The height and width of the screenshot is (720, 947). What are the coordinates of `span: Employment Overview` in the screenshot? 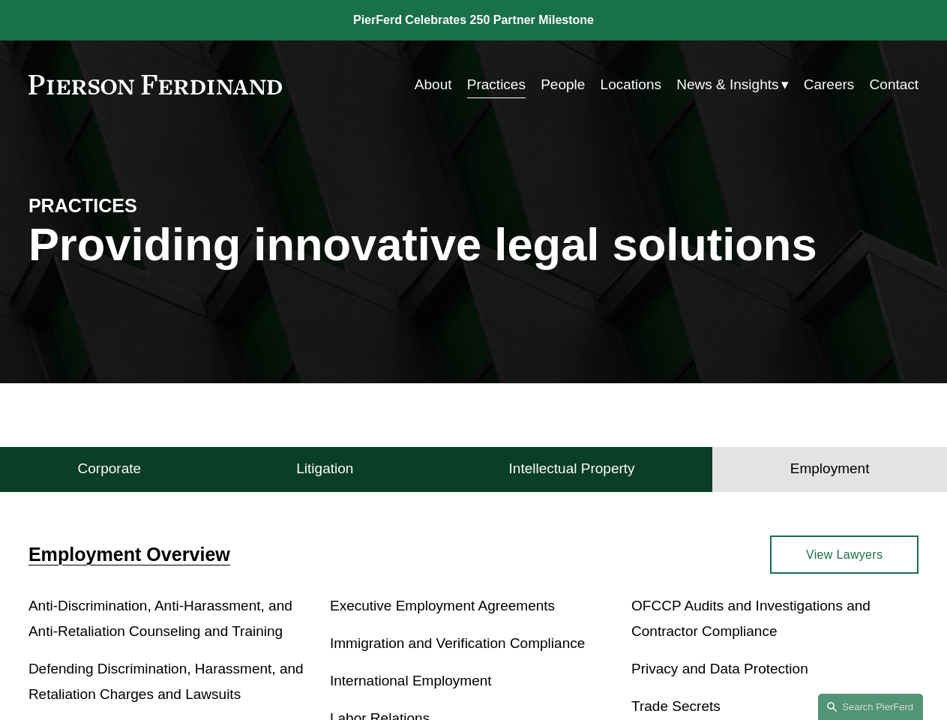 It's located at (129, 554).